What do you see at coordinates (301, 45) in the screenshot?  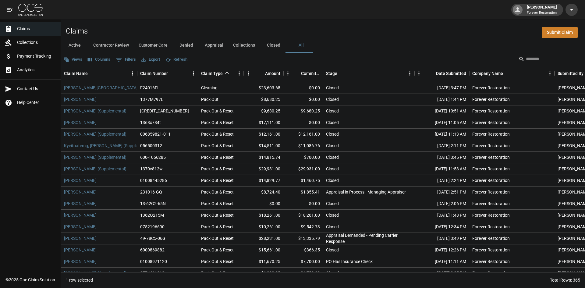 I see `button: All` at bounding box center [301, 45].